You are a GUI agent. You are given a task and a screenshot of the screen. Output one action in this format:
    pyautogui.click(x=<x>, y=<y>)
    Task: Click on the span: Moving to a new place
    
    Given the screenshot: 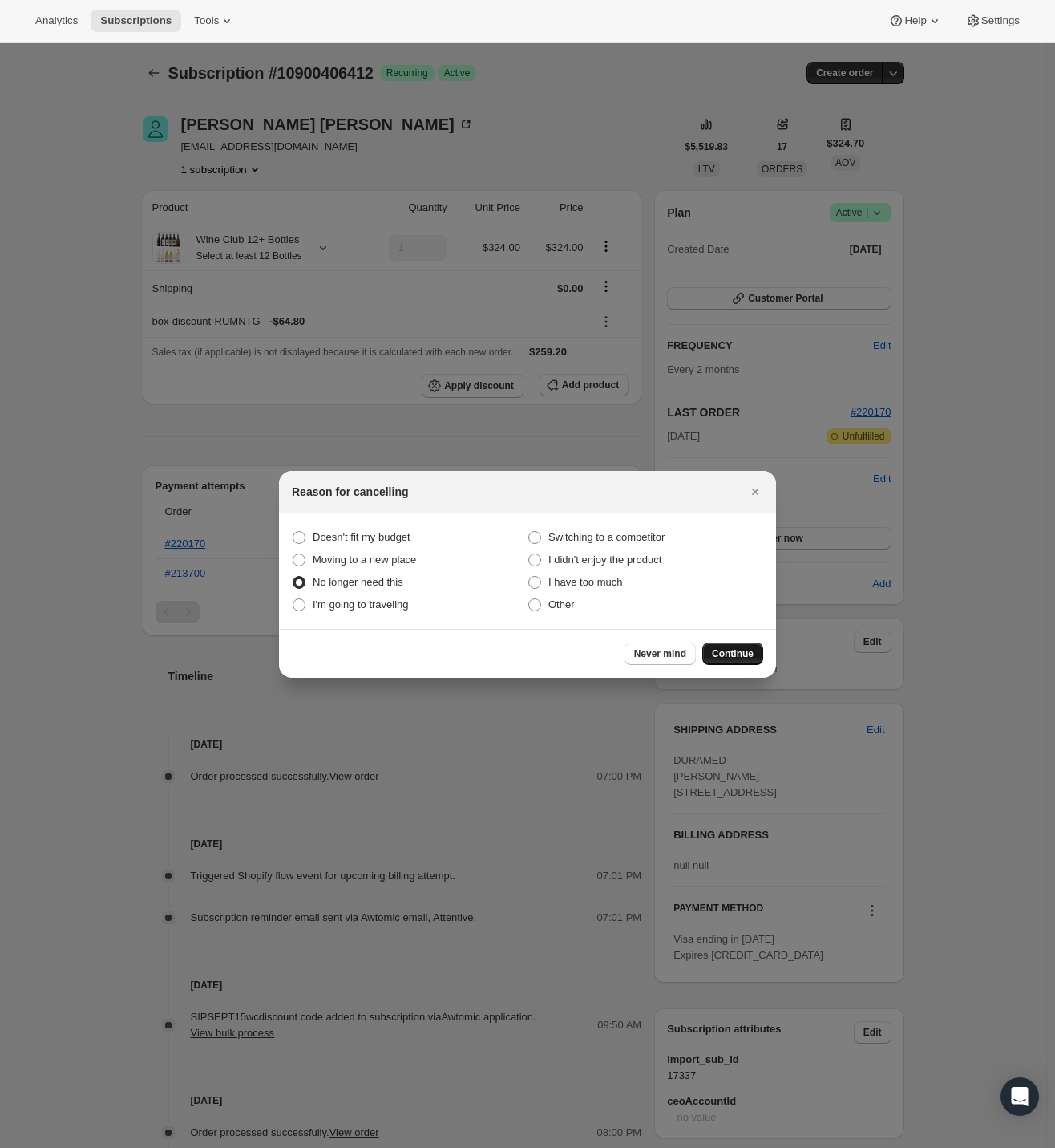 What is the action you would take?
    pyautogui.click(x=364, y=559)
    